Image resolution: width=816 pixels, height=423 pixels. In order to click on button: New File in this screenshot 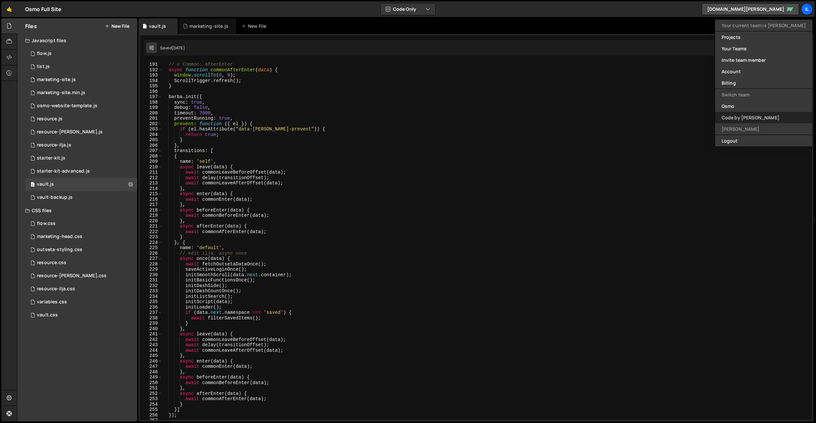, I will do `click(117, 26)`.